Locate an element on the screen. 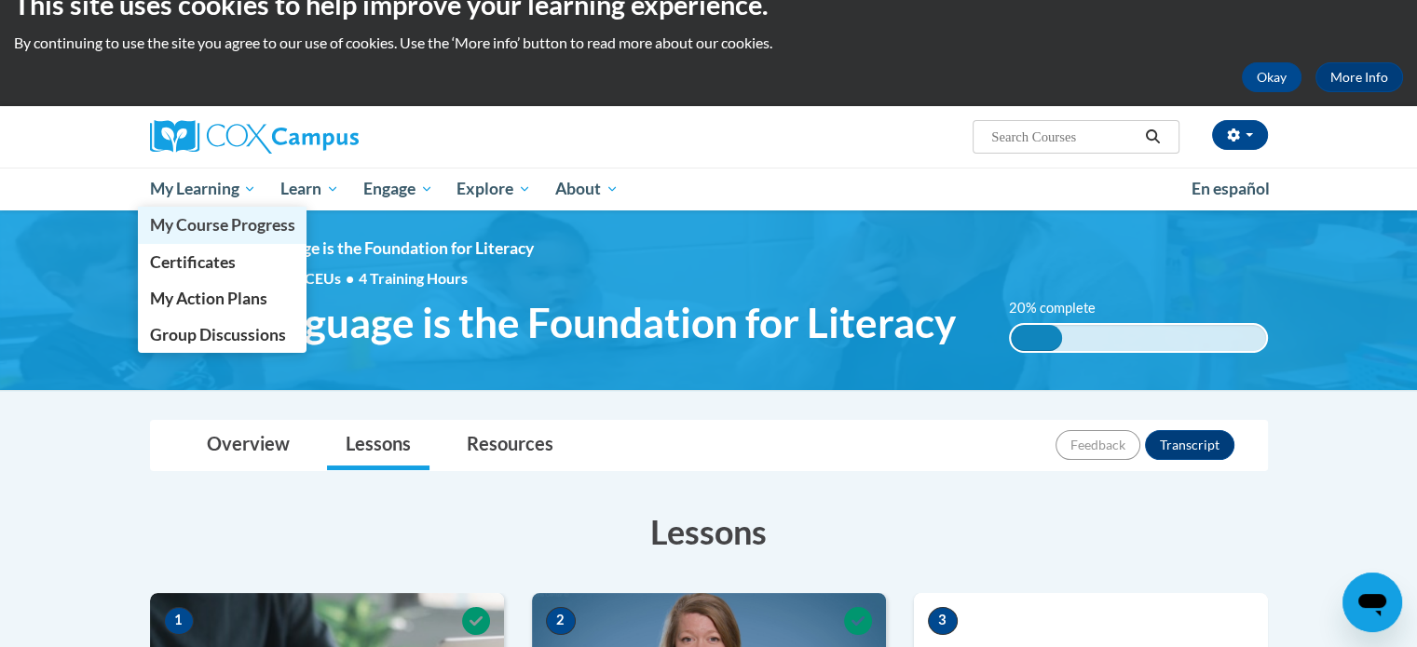 The width and height of the screenshot is (1417, 647). span: Certificates is located at coordinates (192, 262).